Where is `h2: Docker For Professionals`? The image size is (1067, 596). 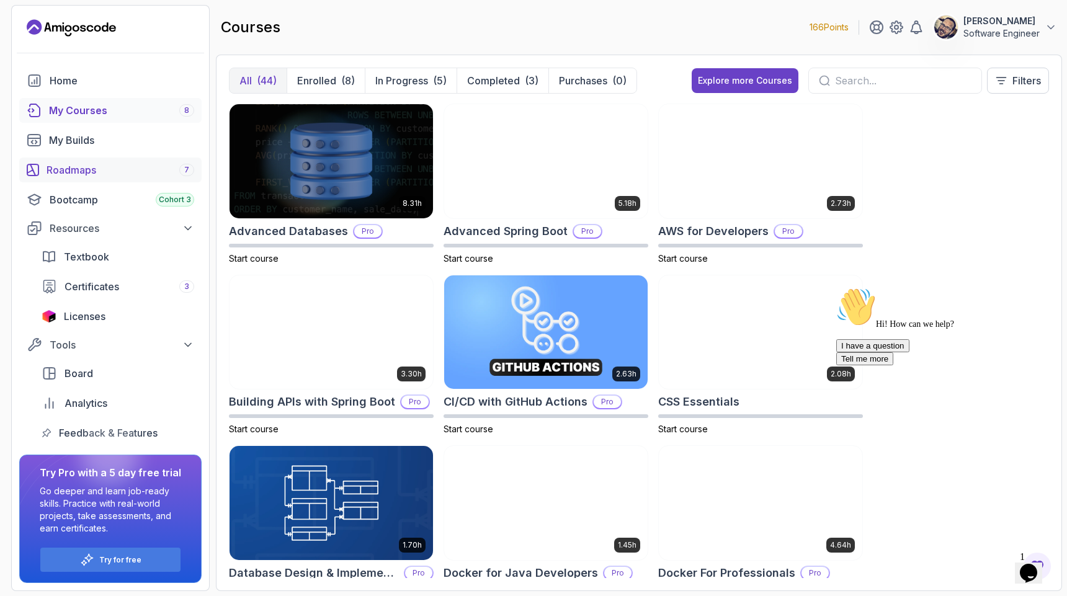
h2: Docker For Professionals is located at coordinates (726, 573).